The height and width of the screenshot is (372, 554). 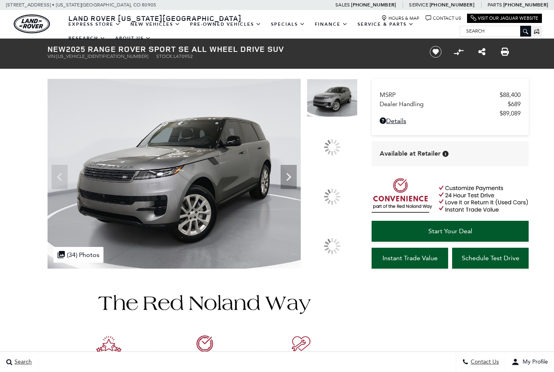 What do you see at coordinates (484, 362) in the screenshot?
I see `span: Contact Us` at bounding box center [484, 362].